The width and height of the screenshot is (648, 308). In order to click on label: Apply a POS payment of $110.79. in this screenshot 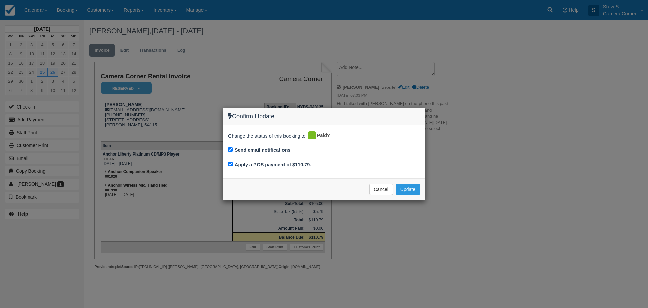, I will do `click(273, 164)`.